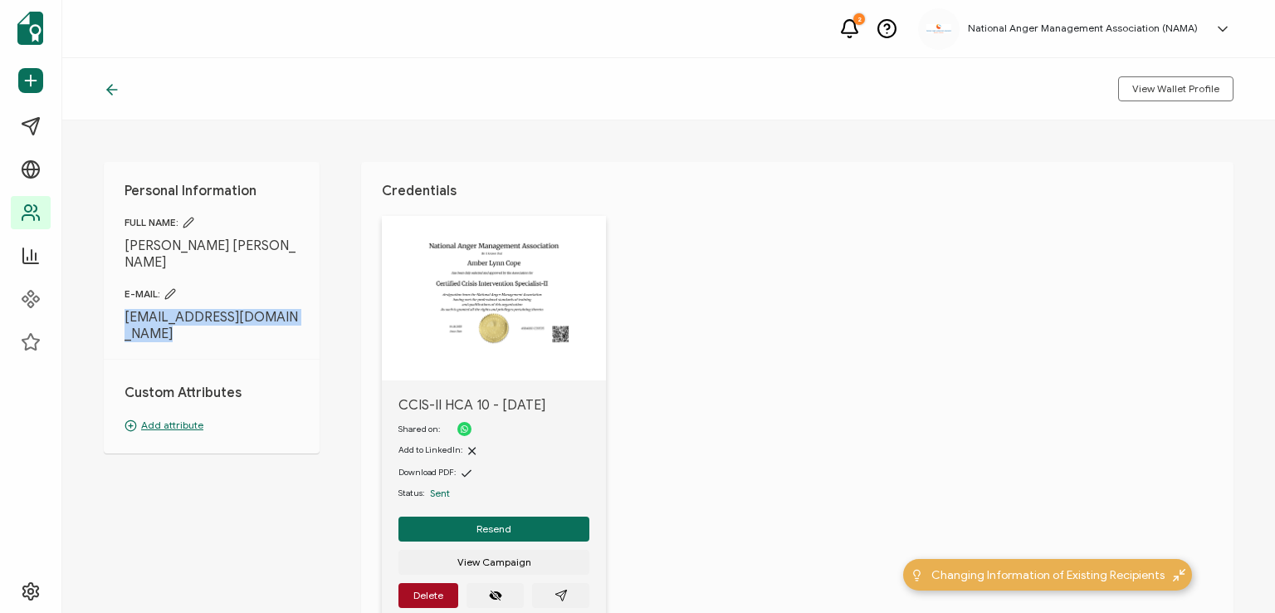 This screenshot has width=1275, height=613. What do you see at coordinates (427, 472) in the screenshot?
I see `span: Download PDF:` at bounding box center [427, 472].